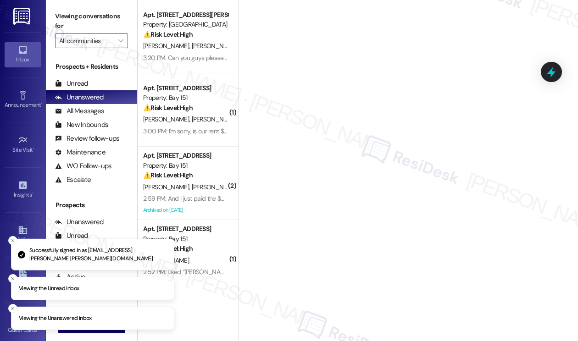  I want to click on a: Inbox, so click(23, 55).